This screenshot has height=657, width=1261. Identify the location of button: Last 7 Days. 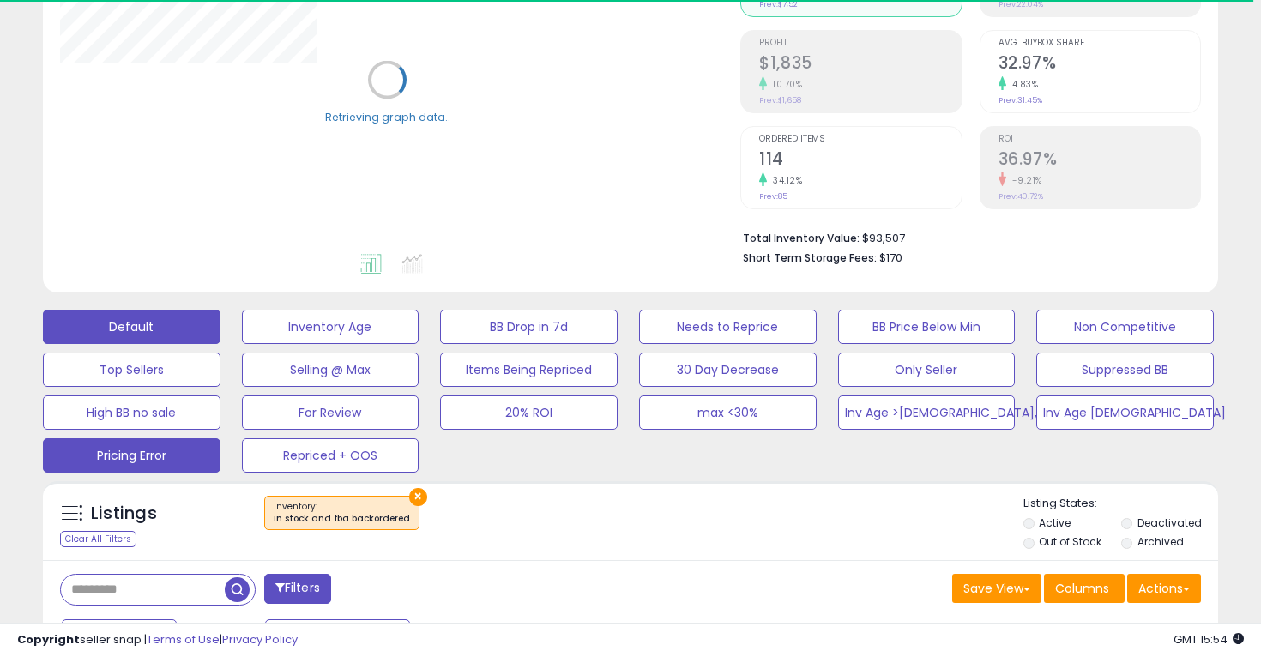
(119, 634).